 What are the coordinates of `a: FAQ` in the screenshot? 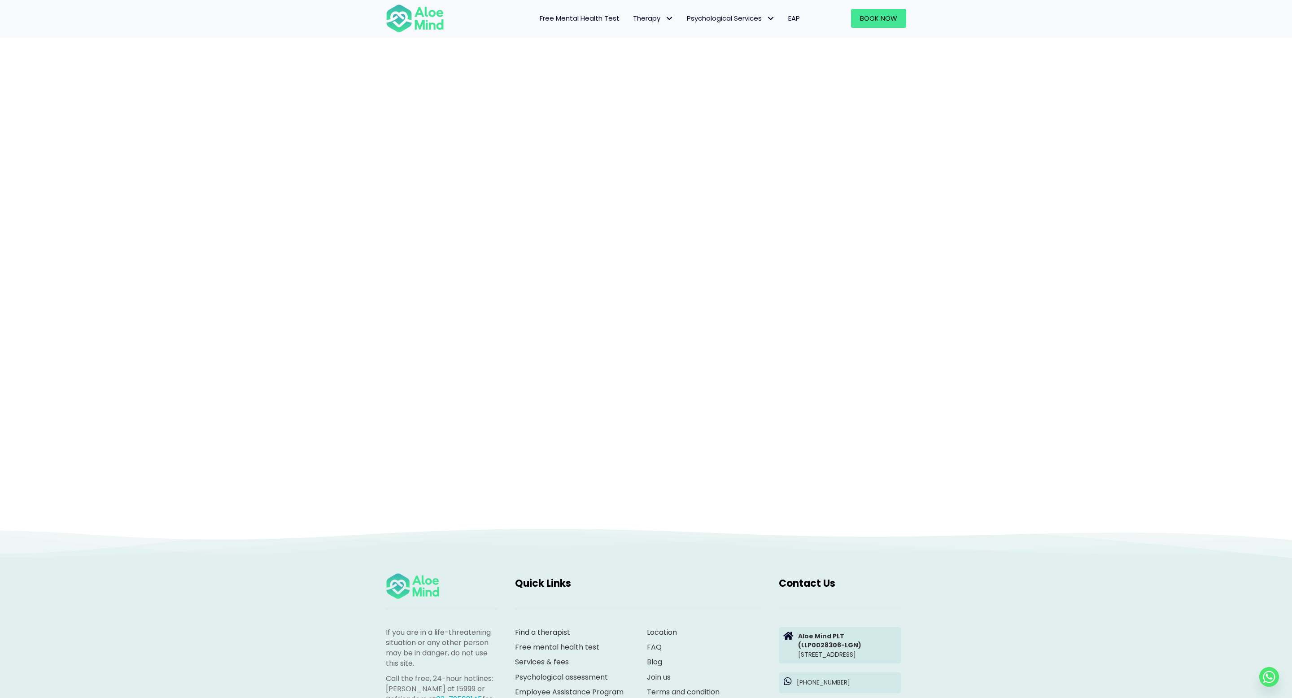 It's located at (654, 647).